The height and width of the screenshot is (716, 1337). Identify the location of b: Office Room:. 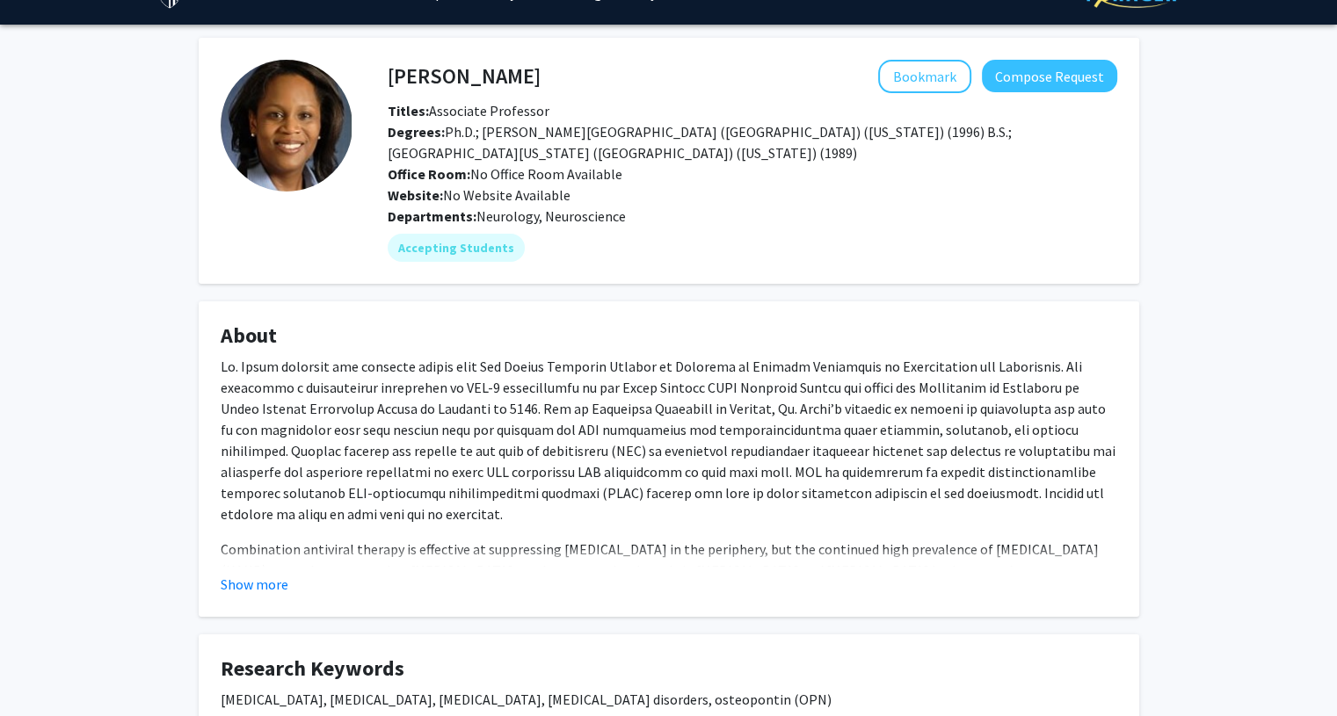
(429, 174).